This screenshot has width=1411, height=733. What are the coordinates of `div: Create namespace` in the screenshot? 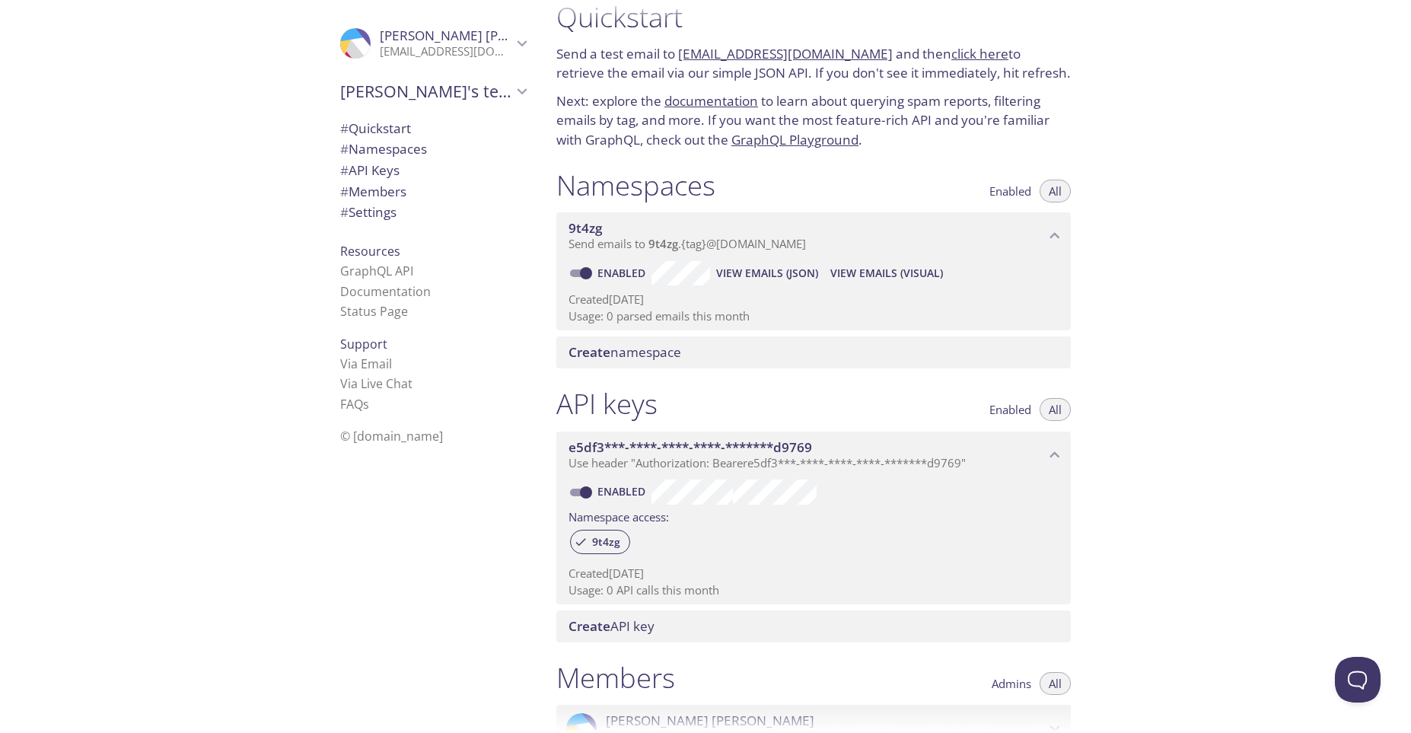 It's located at (814, 352).